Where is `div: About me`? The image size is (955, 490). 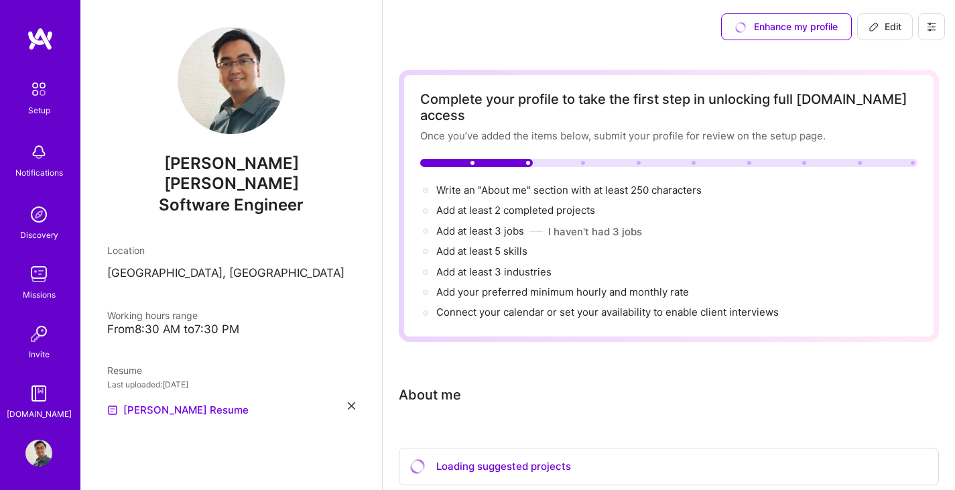 div: About me is located at coordinates (430, 395).